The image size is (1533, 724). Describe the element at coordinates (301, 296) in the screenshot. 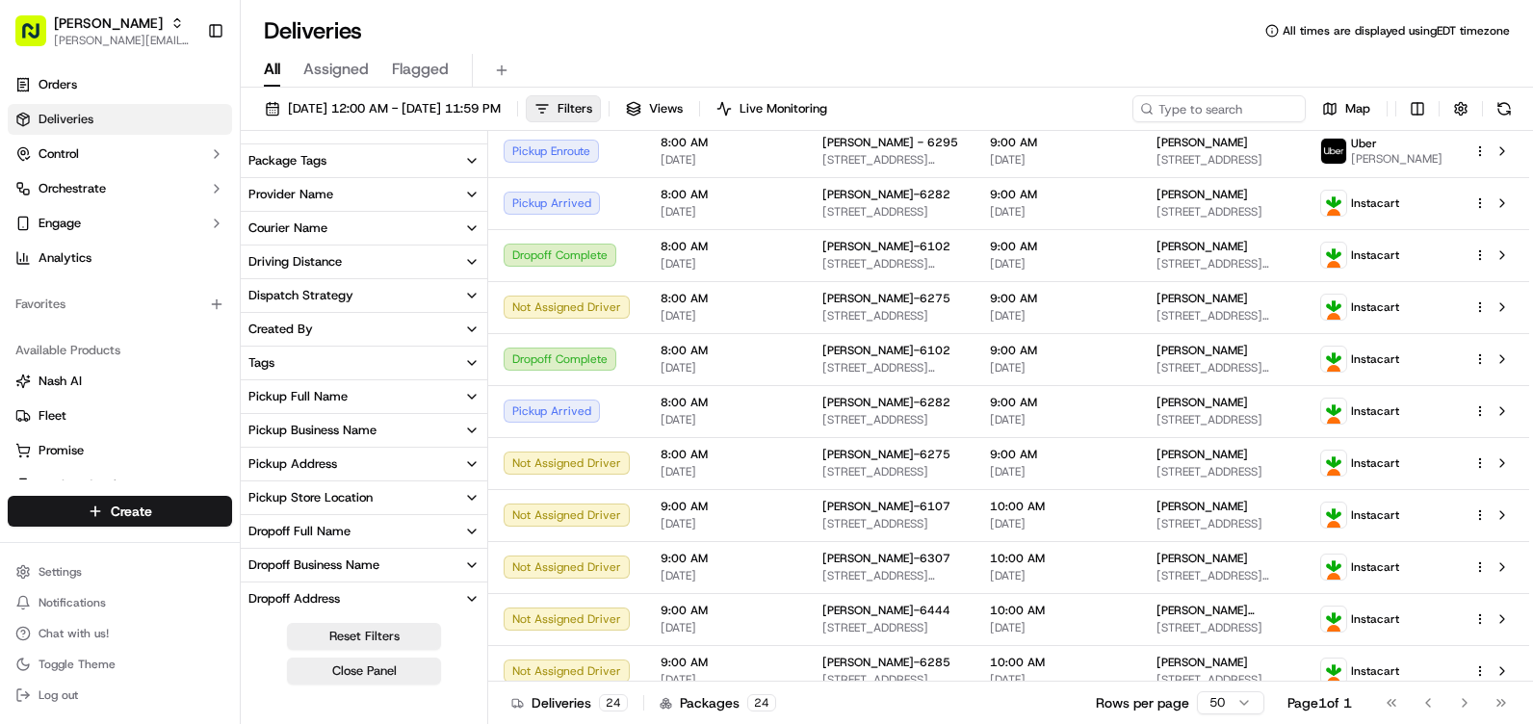

I see `div: Dispatch Strategy` at that location.